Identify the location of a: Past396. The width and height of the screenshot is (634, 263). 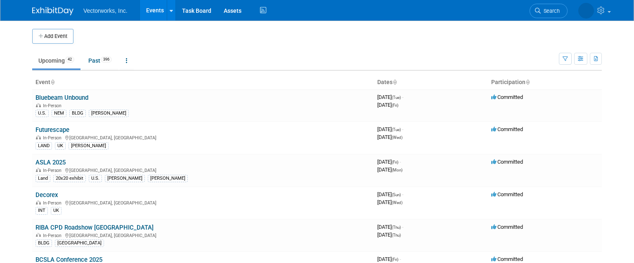
(100, 61).